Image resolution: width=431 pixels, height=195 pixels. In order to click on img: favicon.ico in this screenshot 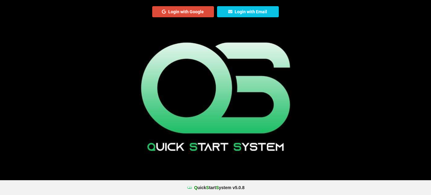, I will do `click(190, 188)`.